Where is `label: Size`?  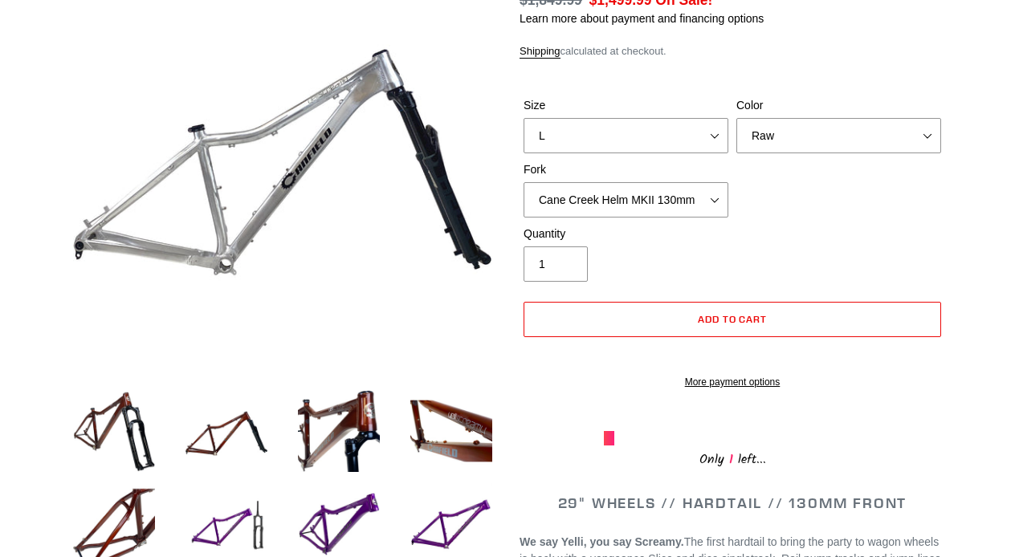 label: Size is located at coordinates (626, 105).